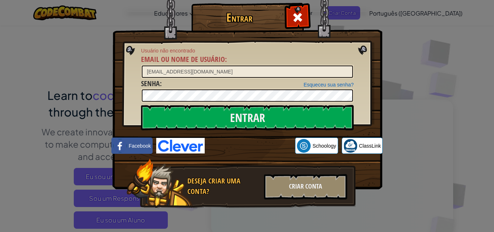 The height and width of the screenshot is (232, 494). Describe the element at coordinates (120, 146) in the screenshot. I see `img: facebook_small.png` at that location.